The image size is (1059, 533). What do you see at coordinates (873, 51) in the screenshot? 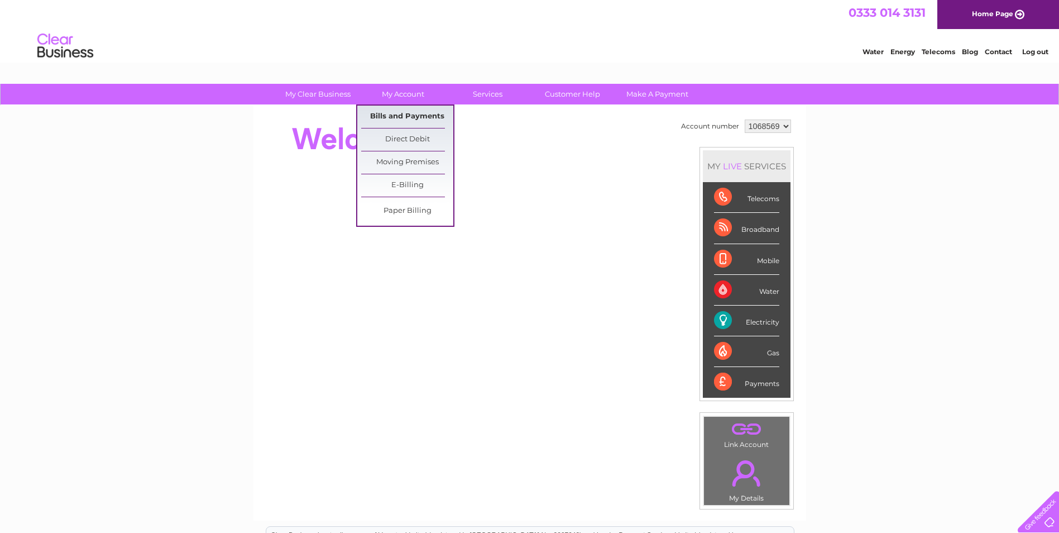
I see `a: Water` at bounding box center [873, 51].